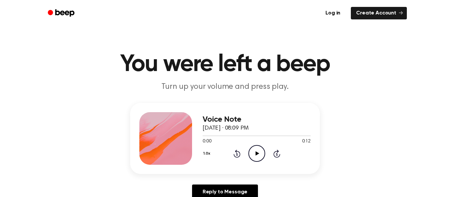  What do you see at coordinates (207, 142) in the screenshot?
I see `span: 0:00` at bounding box center [207, 142].